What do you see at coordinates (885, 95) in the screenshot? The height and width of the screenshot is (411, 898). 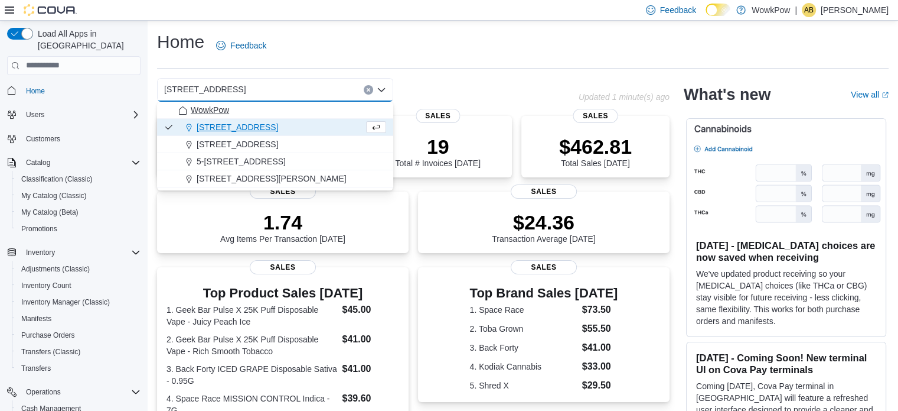 I see `svg: External link` at bounding box center [885, 95].